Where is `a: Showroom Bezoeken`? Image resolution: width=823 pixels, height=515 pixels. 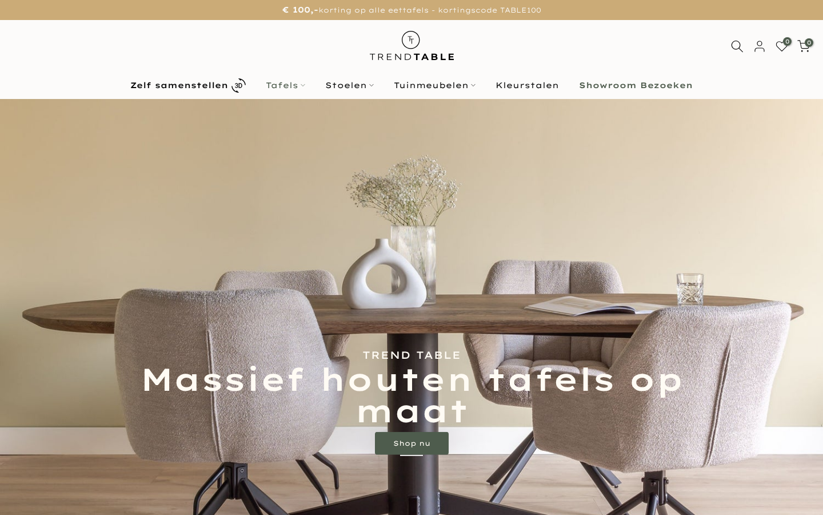 a: Showroom Bezoeken is located at coordinates (636, 85).